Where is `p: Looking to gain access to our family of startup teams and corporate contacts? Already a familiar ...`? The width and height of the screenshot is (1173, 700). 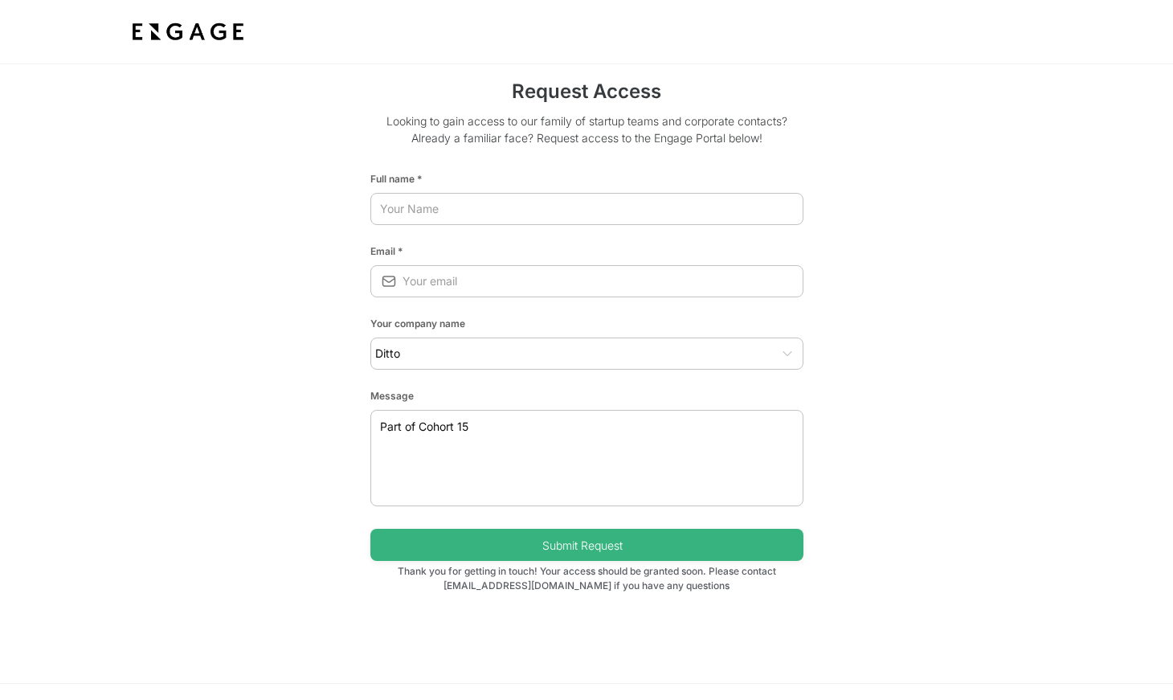
p: Looking to gain access to our family of startup teams and corporate contacts? Already a familiar ... is located at coordinates (586, 136).